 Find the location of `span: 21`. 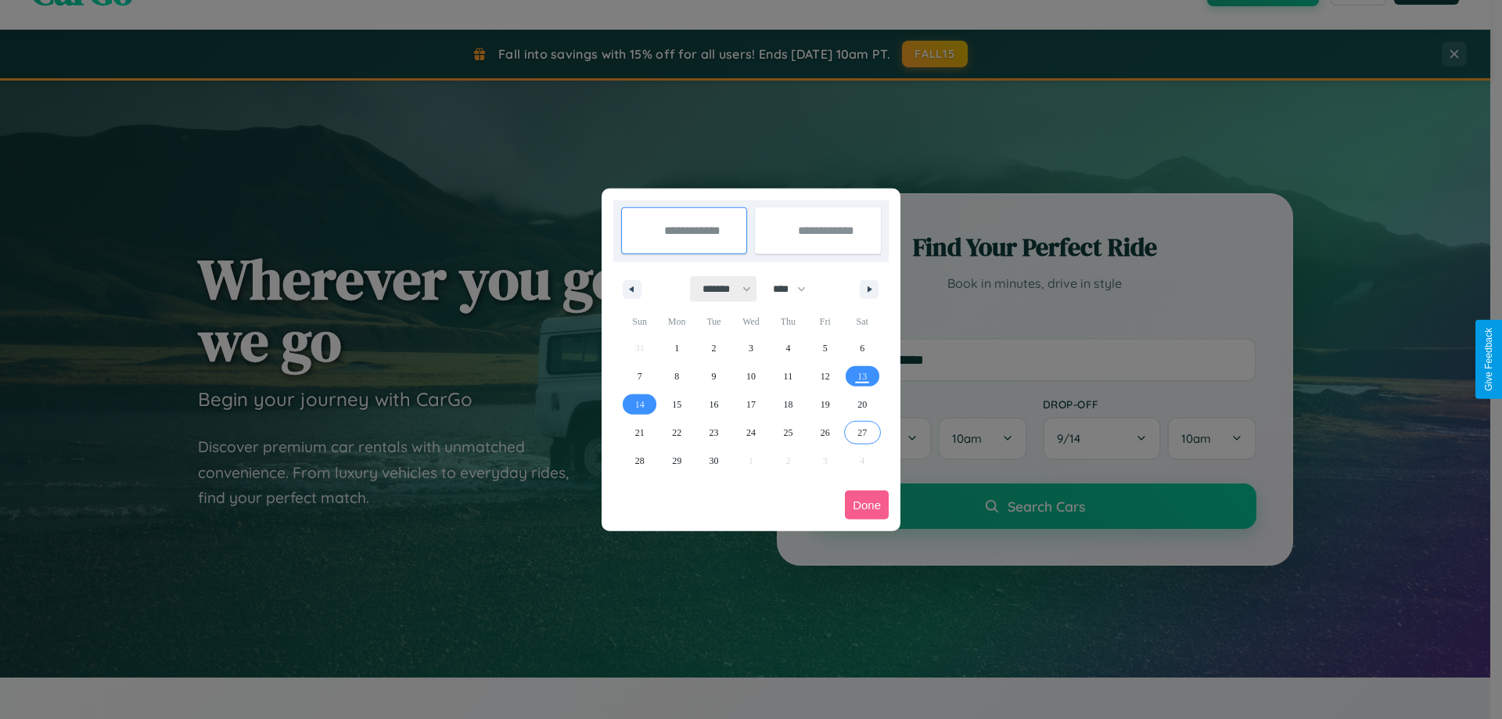

span: 21 is located at coordinates (640, 432).